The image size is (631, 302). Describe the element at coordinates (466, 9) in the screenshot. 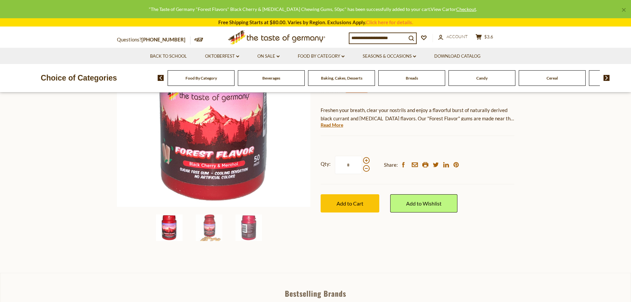

I see `a: Checkout` at that location.